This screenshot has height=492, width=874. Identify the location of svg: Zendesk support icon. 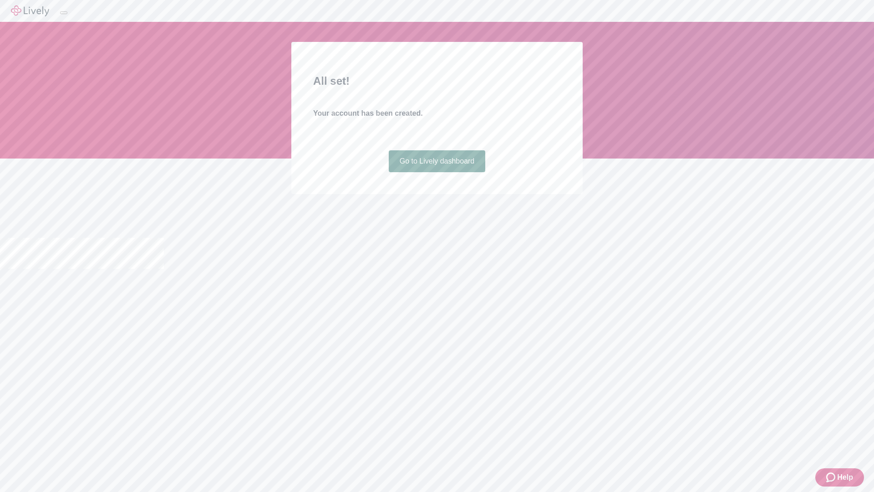
(832, 477).